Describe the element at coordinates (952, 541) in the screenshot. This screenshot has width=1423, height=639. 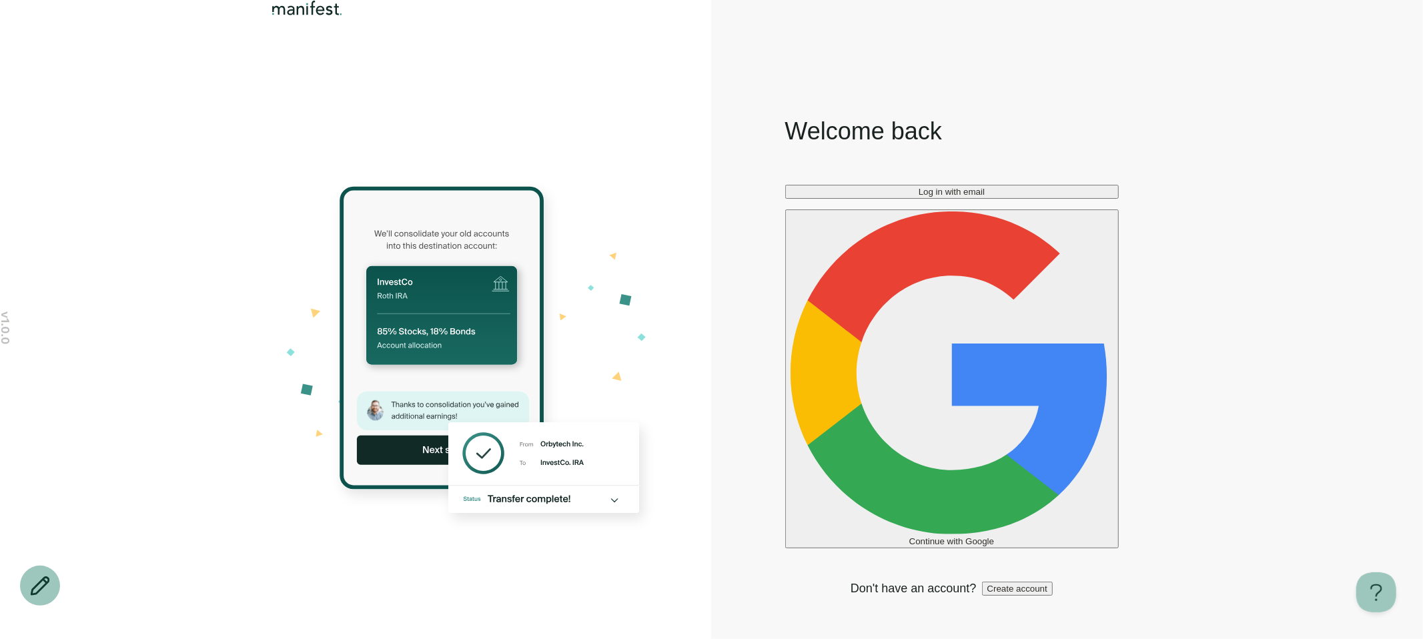
I see `span: Continue with Google` at that location.